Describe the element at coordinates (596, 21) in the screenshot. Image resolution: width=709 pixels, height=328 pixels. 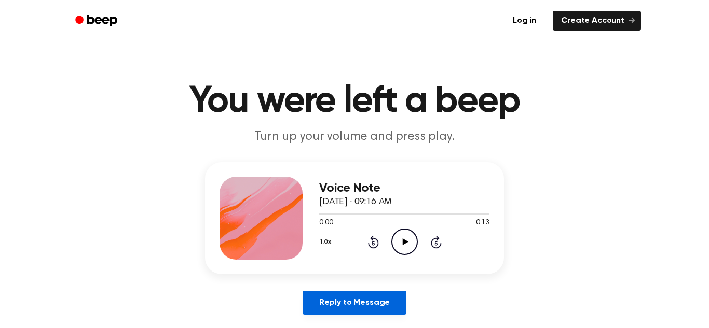
I see `a: Create Account` at that location.